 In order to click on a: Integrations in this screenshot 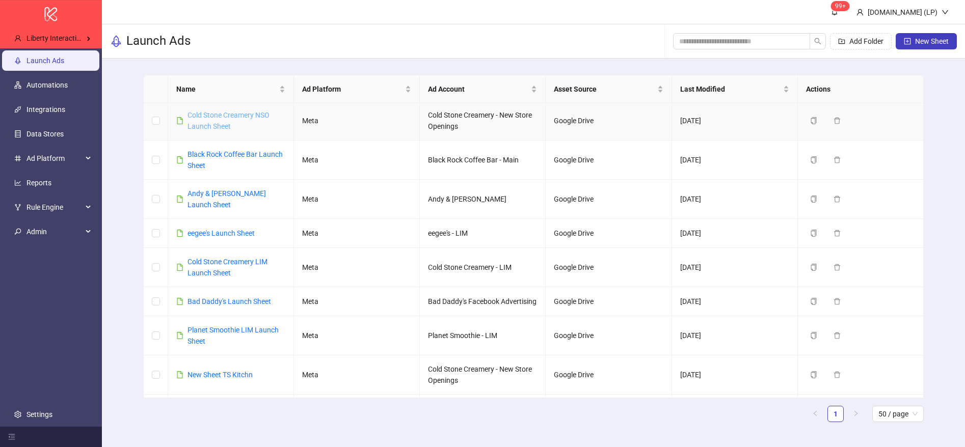, I will do `click(46, 110)`.